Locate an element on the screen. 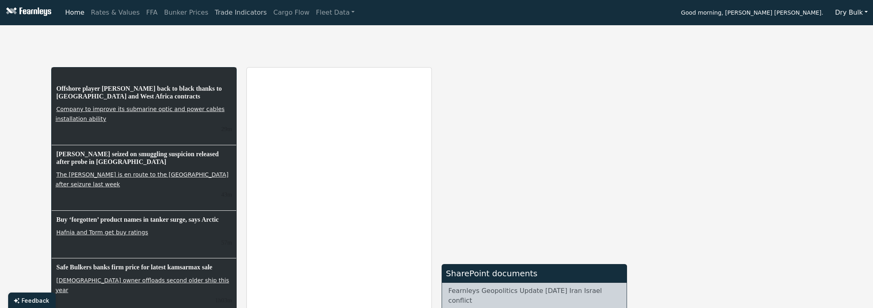  button: Dry Bulk is located at coordinates (852, 13).